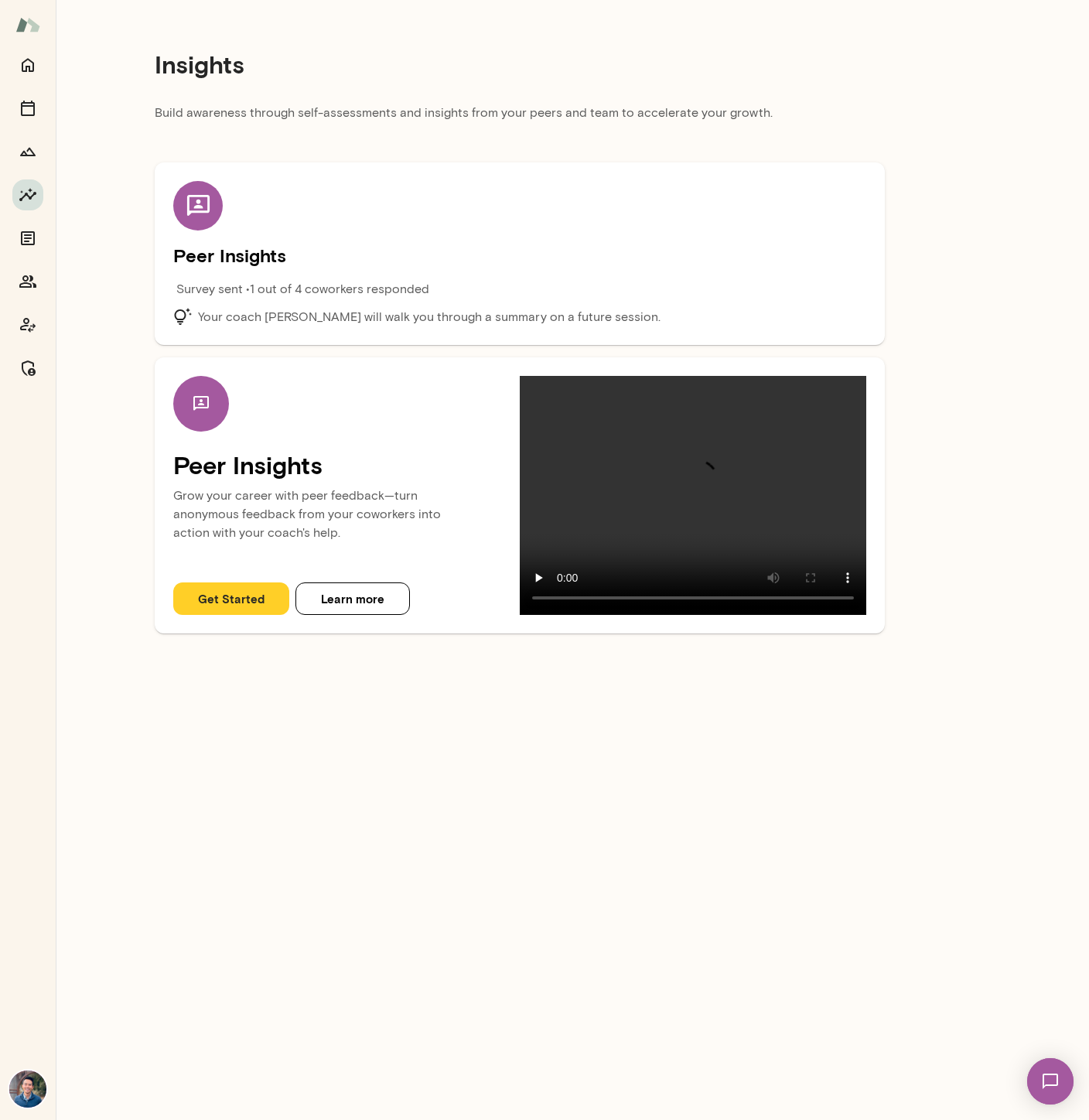 The width and height of the screenshot is (1089, 1120). What do you see at coordinates (200, 64) in the screenshot?
I see `h4: Insights` at bounding box center [200, 64].